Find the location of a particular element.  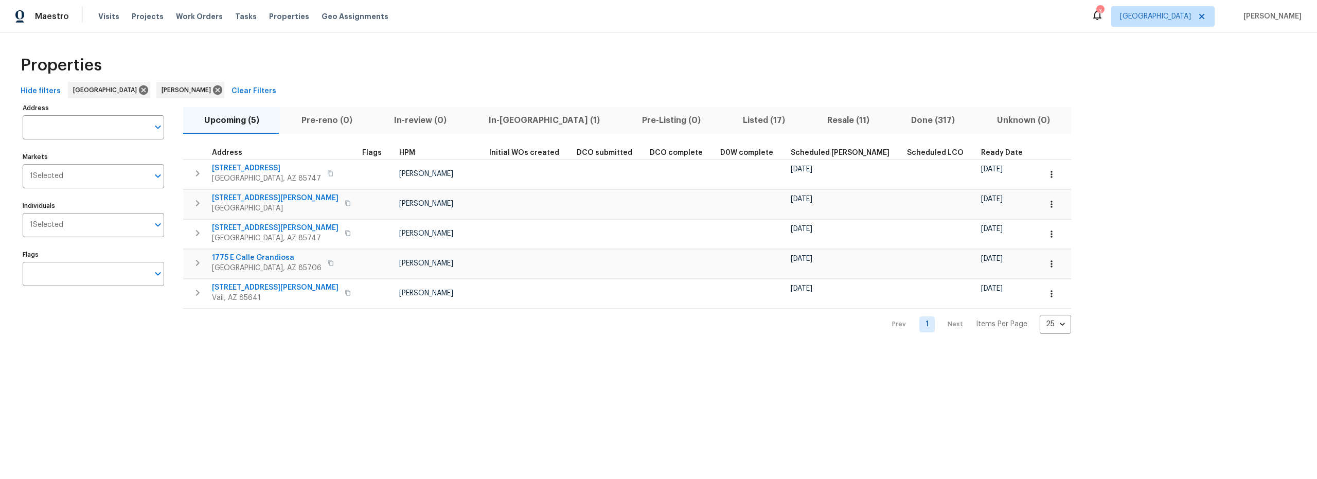

span: Projects is located at coordinates (148, 16).